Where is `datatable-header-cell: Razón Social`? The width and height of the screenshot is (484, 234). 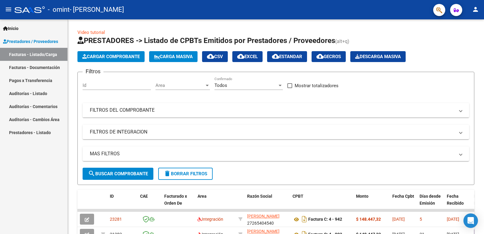
datatable-header-cell: Razón Social is located at coordinates (267, 203).